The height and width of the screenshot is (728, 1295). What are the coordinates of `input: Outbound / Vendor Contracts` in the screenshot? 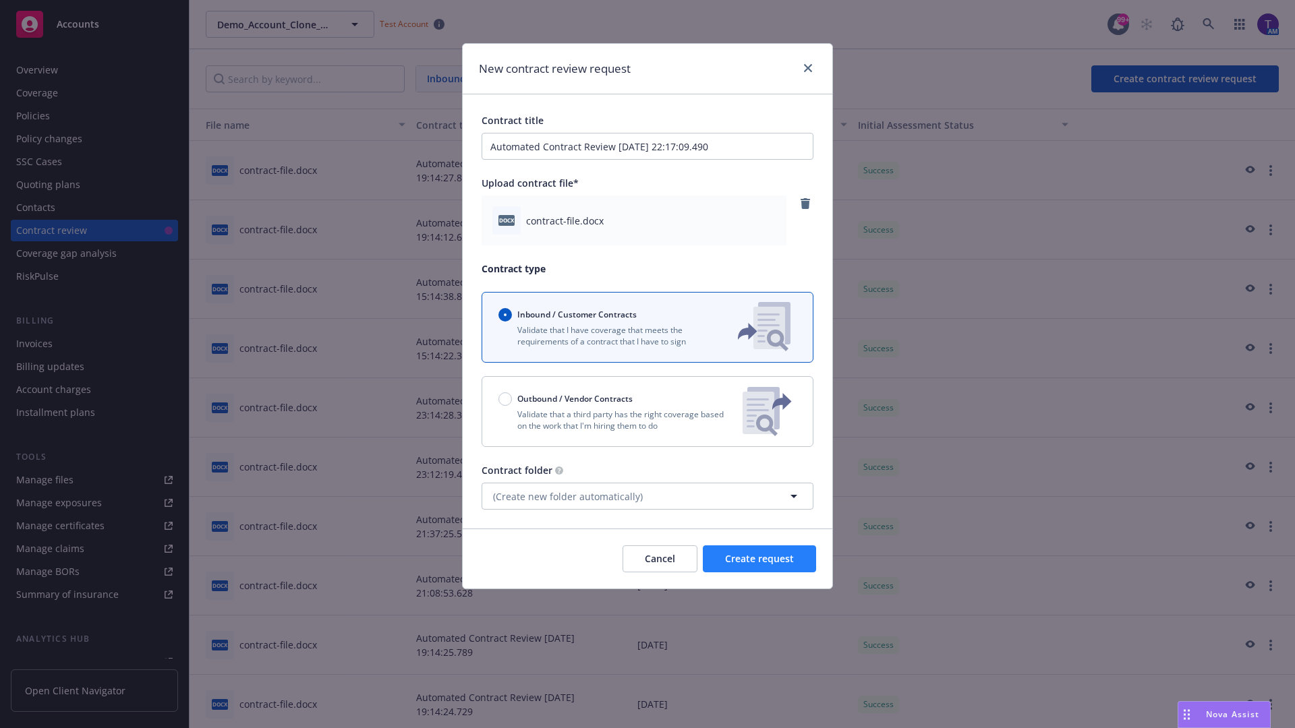 It's located at (505, 399).